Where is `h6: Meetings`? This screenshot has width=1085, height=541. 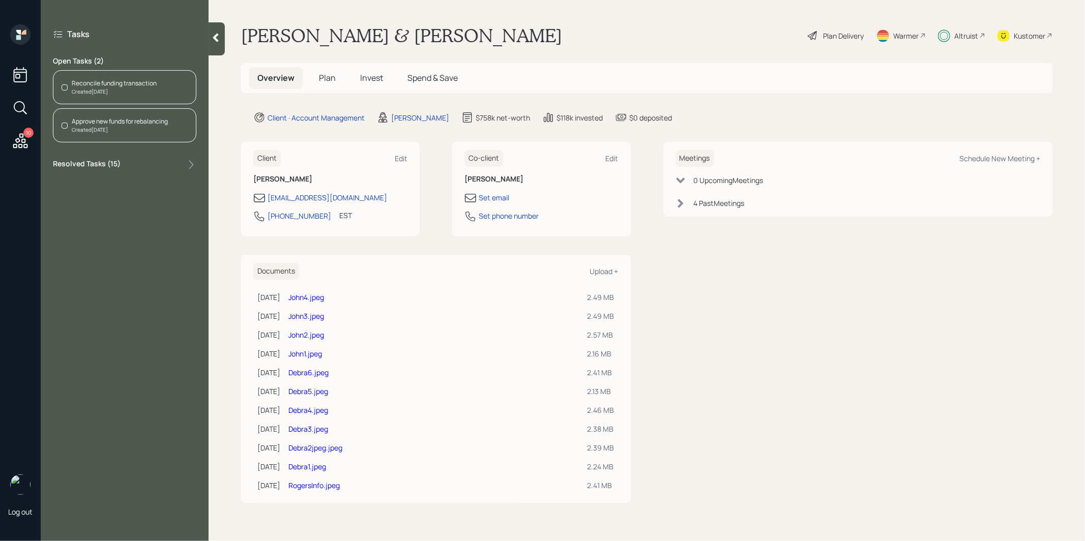 h6: Meetings is located at coordinates (695, 158).